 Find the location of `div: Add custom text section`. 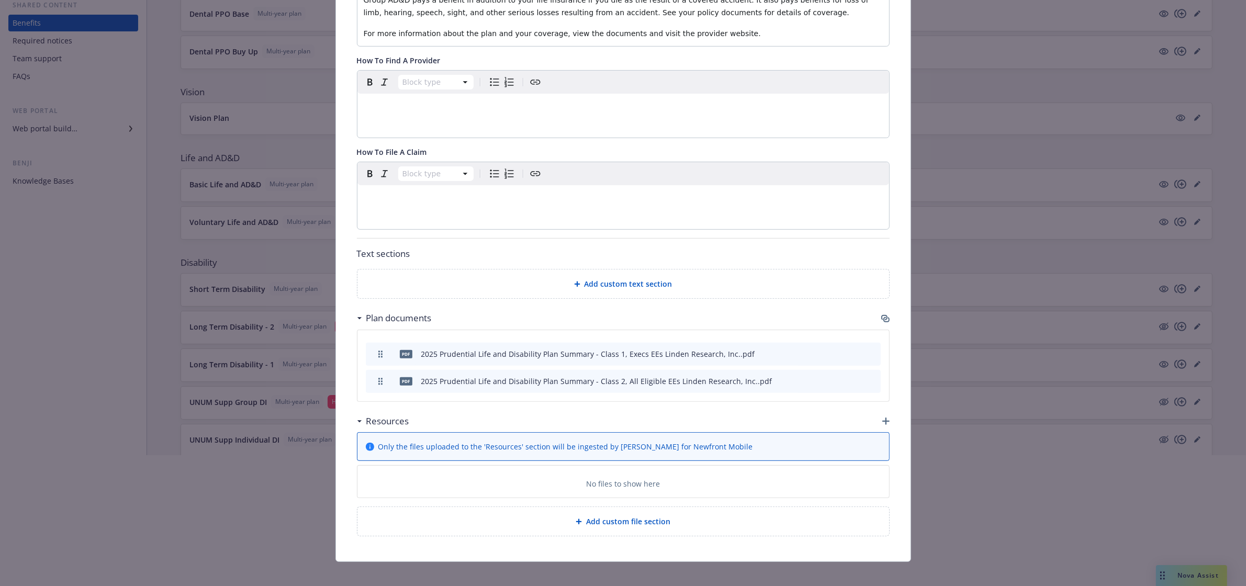

div: Add custom text section is located at coordinates (623, 284).